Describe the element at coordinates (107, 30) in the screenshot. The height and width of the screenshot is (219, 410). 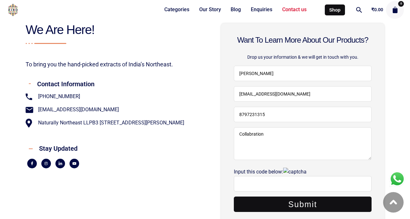
I see `h2: We are here!` at that location.